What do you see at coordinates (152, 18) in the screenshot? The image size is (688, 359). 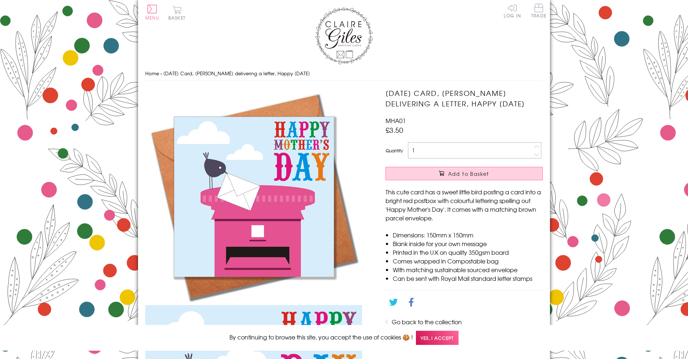 I see `span: Menu` at bounding box center [152, 18].